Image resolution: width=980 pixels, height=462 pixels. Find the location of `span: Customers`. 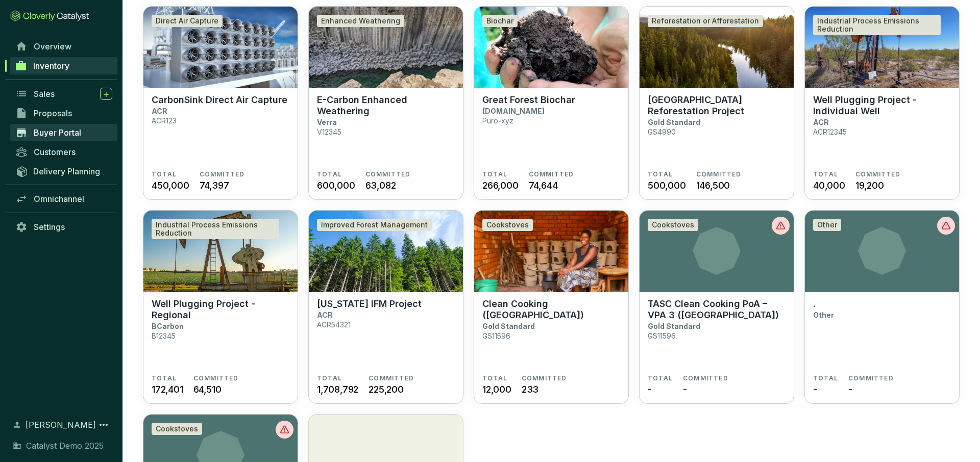

span: Customers is located at coordinates (55, 152).